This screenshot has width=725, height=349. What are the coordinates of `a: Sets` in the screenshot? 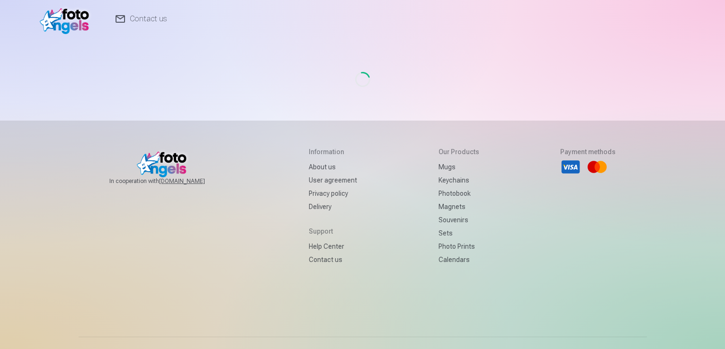 It's located at (459, 233).